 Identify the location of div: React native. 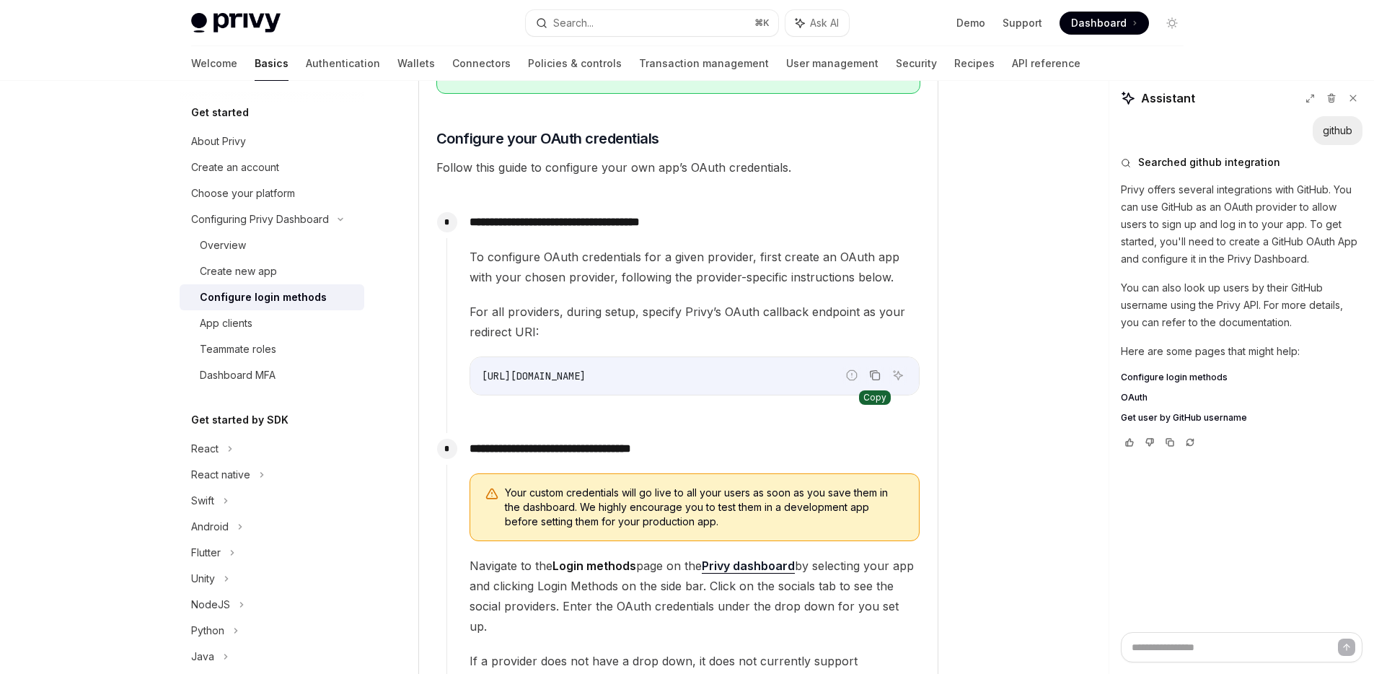
(221, 475).